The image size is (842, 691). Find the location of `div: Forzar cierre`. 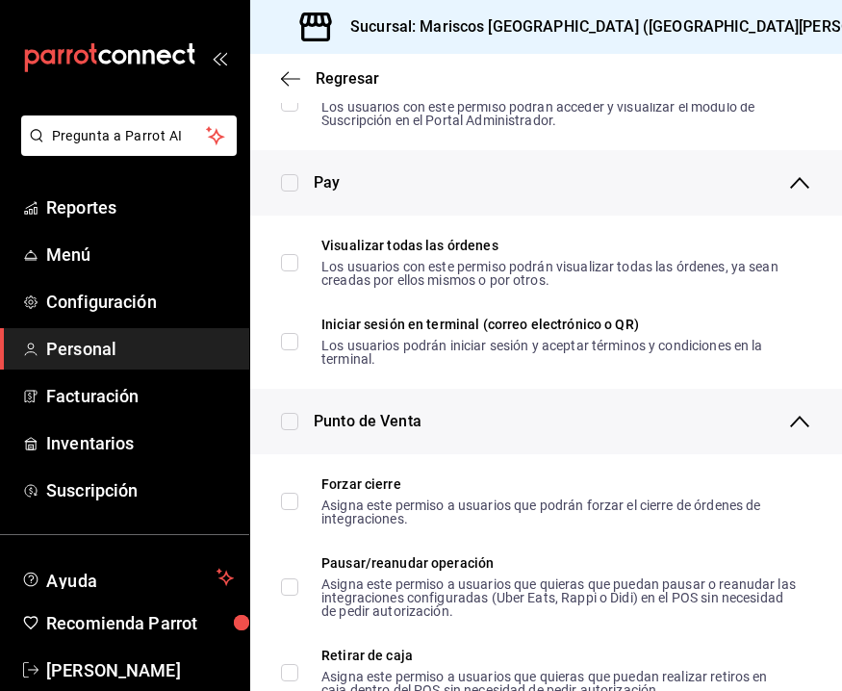

div: Forzar cierre is located at coordinates (558, 484).